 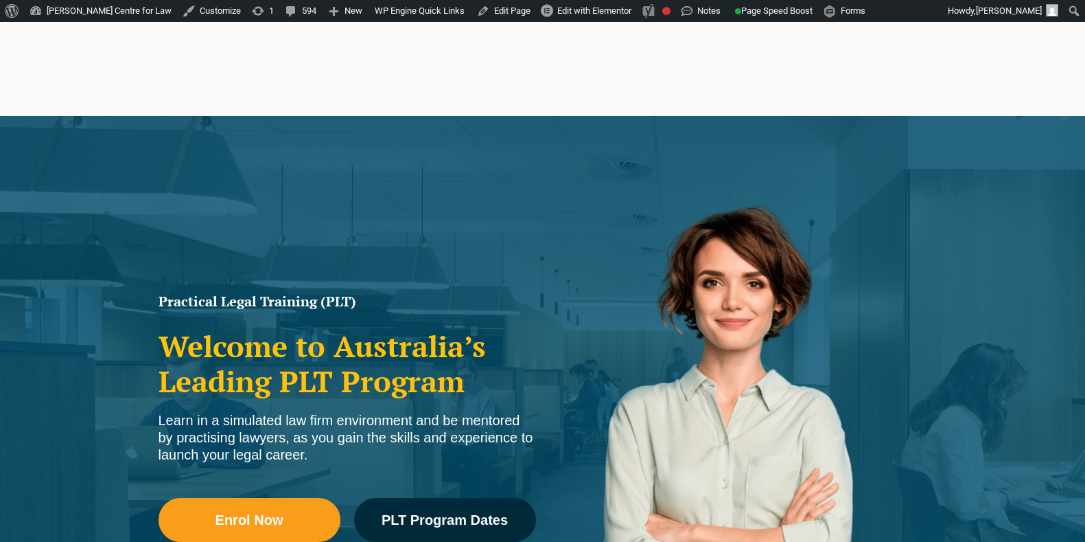 What do you see at coordinates (249, 520) in the screenshot?
I see `span: Enrol Now` at bounding box center [249, 520].